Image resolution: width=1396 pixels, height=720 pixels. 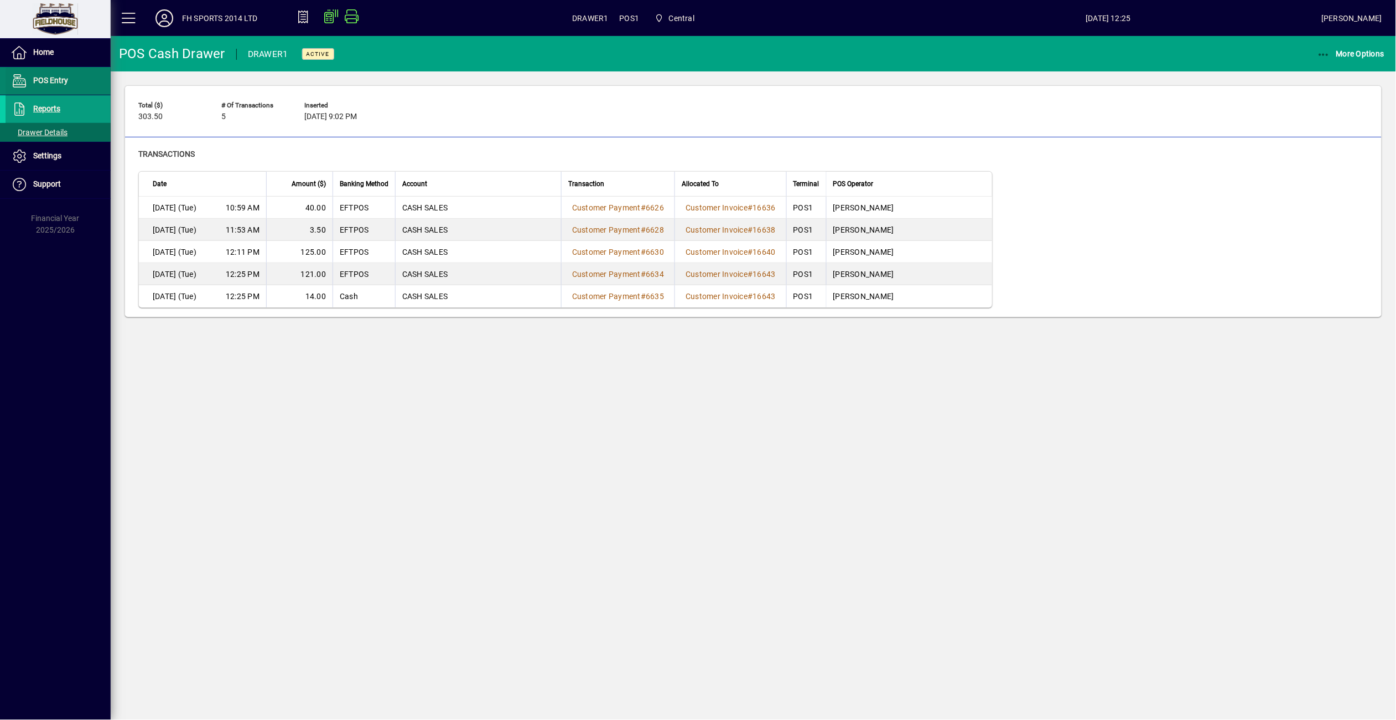 I want to click on span: Date, so click(x=159, y=184).